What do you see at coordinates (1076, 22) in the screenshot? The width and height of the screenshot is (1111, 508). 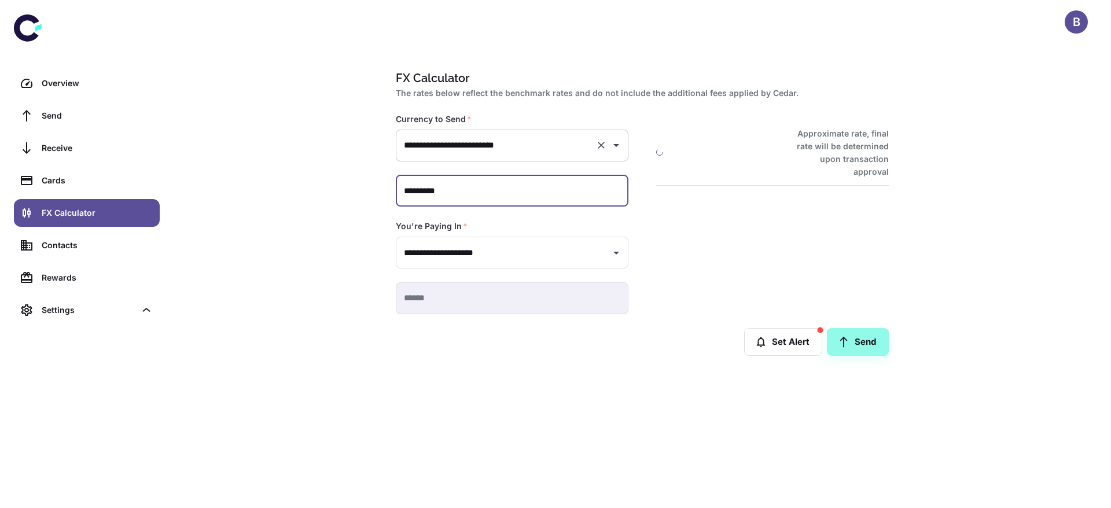 I see `div: B` at bounding box center [1076, 22].